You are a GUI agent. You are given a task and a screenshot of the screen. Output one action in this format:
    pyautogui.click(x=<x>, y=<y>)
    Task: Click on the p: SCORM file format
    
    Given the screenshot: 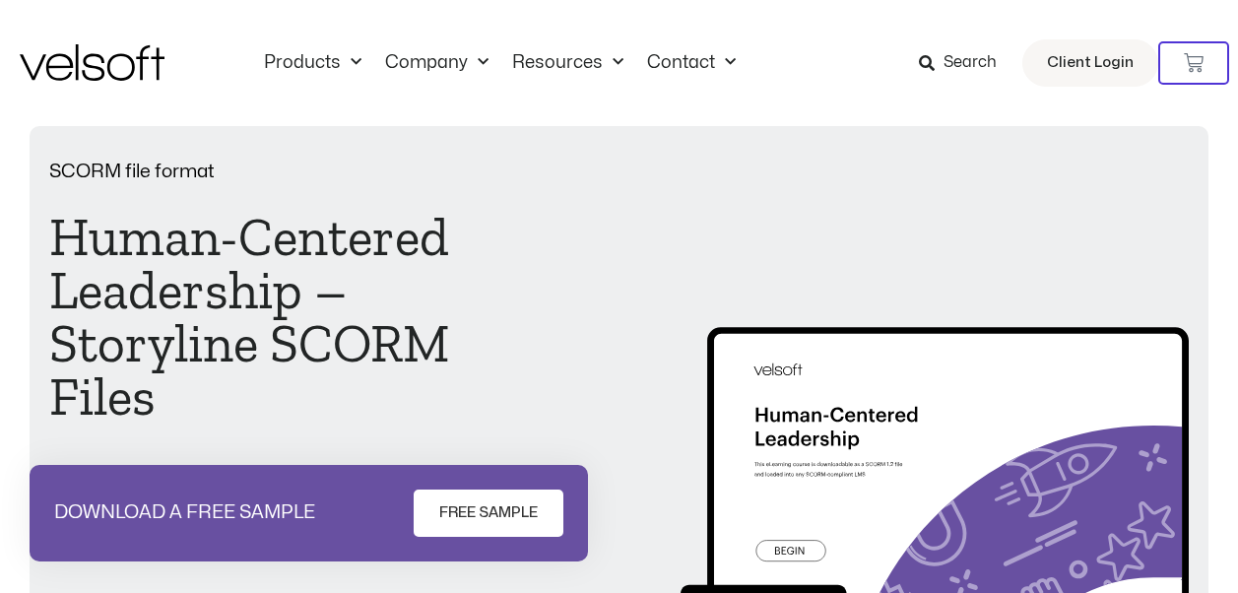 What is the action you would take?
    pyautogui.click(x=303, y=171)
    